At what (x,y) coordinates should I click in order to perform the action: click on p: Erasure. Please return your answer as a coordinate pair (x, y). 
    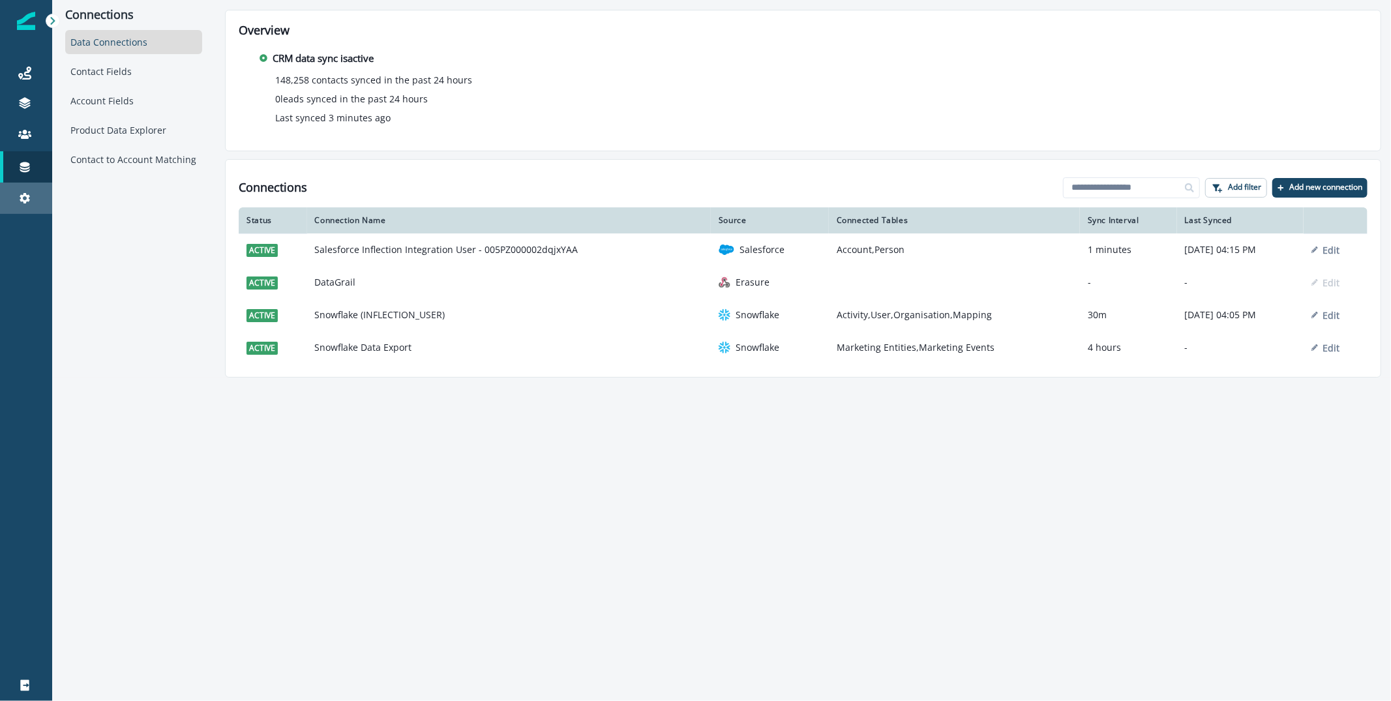
    Looking at the image, I should click on (753, 282).